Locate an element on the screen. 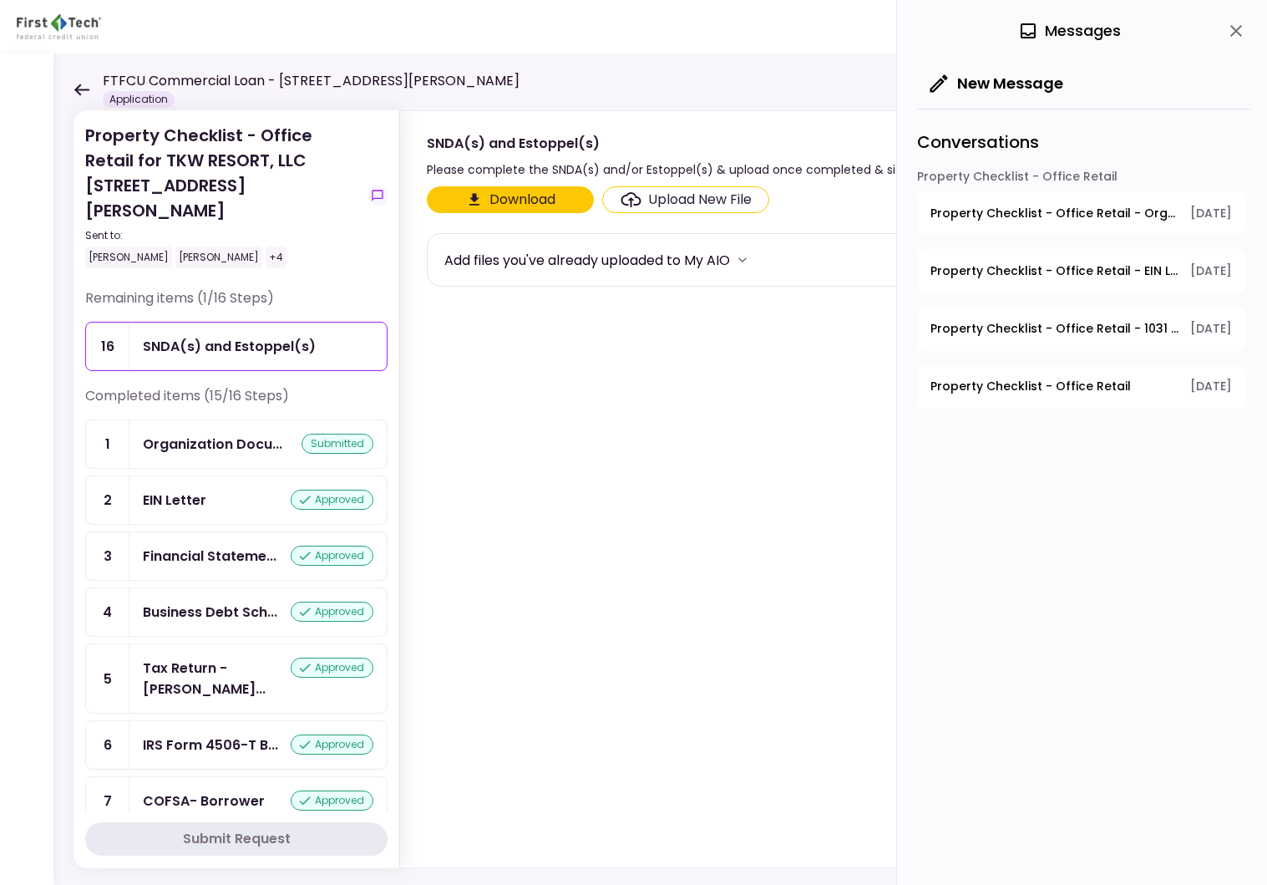  div: +4 is located at coordinates (276, 257).